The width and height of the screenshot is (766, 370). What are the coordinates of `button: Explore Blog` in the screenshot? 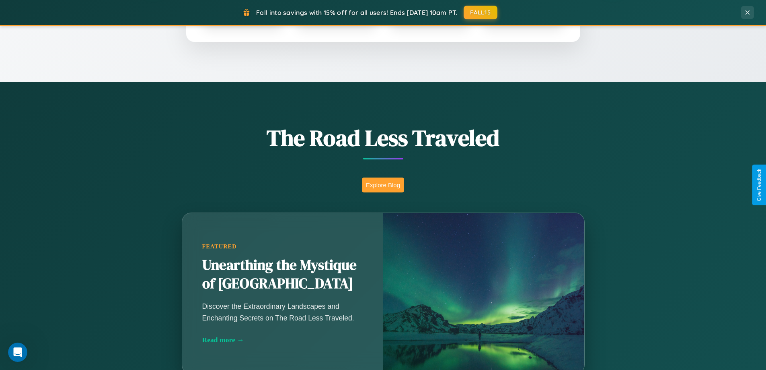 It's located at (383, 185).